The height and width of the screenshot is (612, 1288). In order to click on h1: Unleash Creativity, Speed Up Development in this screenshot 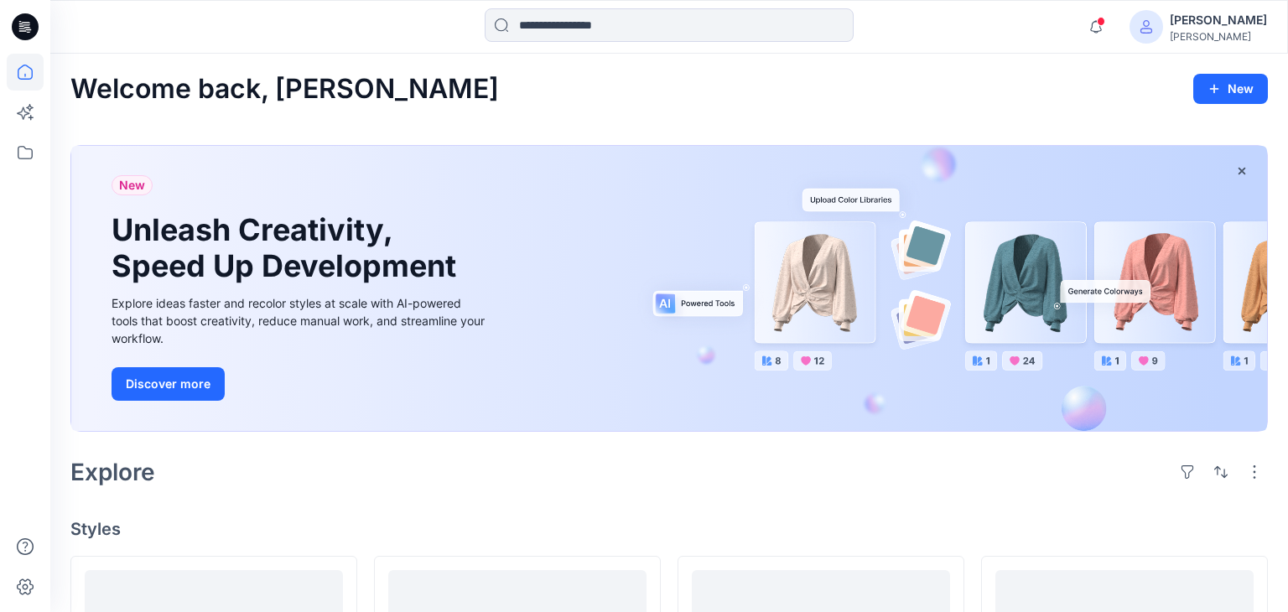, I will do `click(288, 248)`.